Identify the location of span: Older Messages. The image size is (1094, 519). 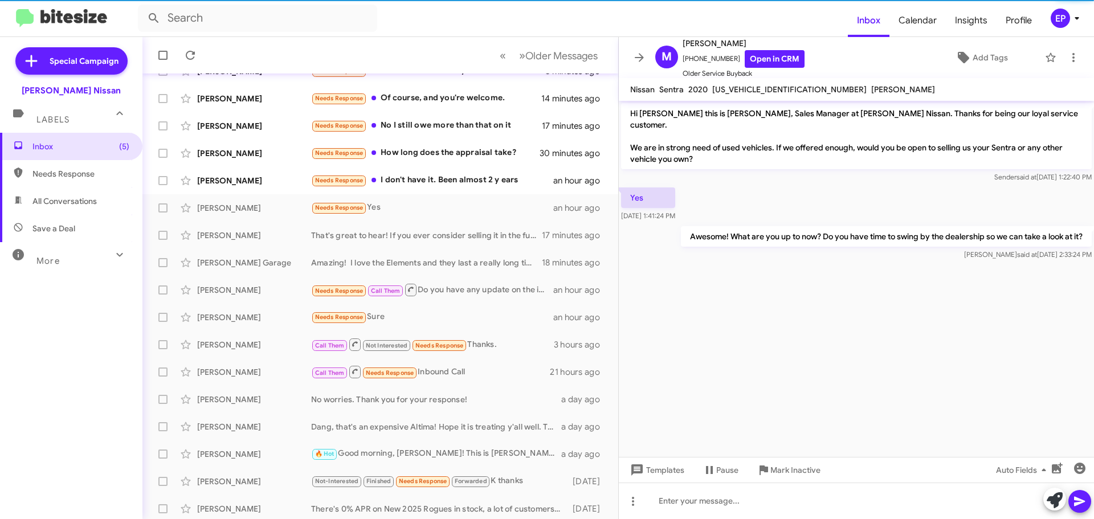
(561, 56).